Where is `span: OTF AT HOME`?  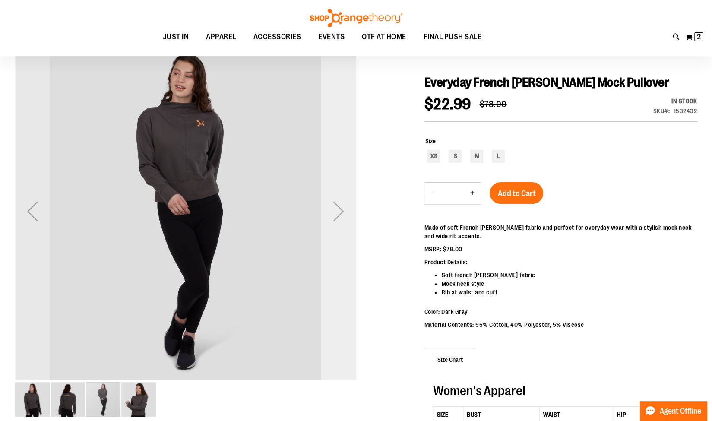
span: OTF AT HOME is located at coordinates (384, 37).